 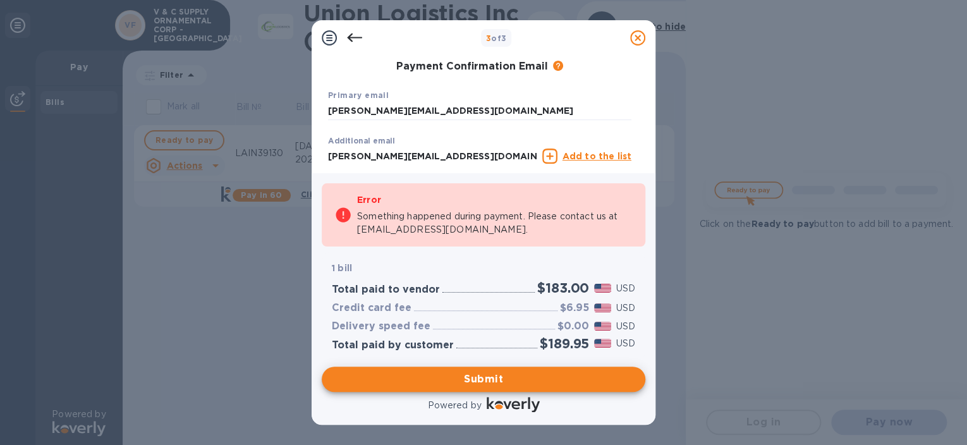 I want to click on h3: Total paid by customer, so click(x=392, y=345).